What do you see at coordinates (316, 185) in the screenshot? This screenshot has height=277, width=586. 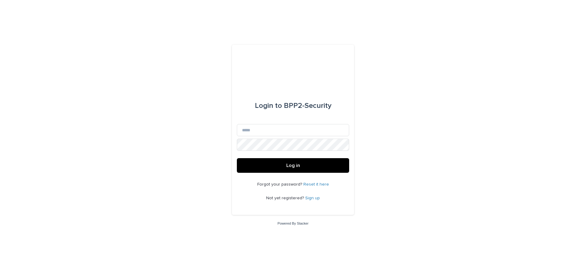 I see `a: Reset it here` at bounding box center [316, 185].